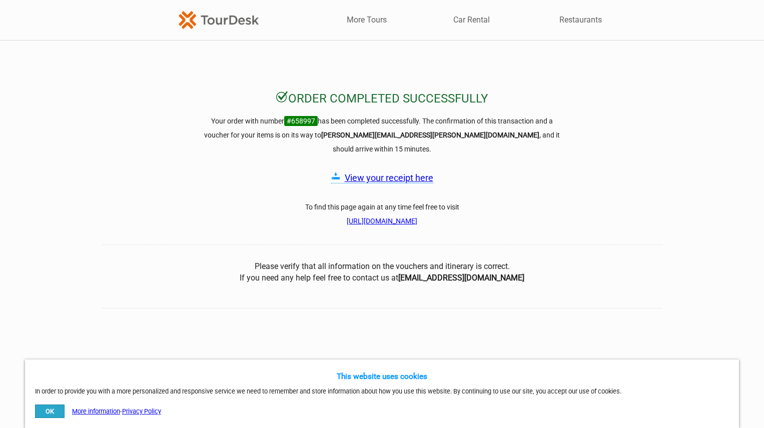  What do you see at coordinates (301, 121) in the screenshot?
I see `span: #658997` at bounding box center [301, 121].